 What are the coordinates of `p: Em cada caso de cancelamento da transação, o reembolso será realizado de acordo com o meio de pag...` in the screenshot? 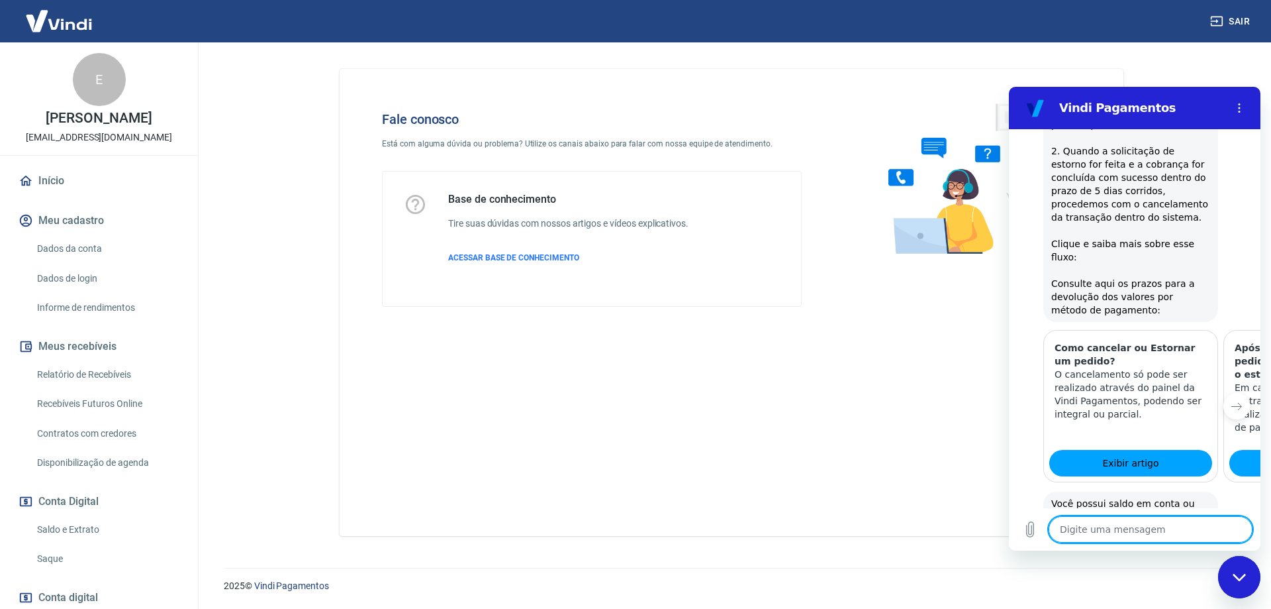 It's located at (302, 320).